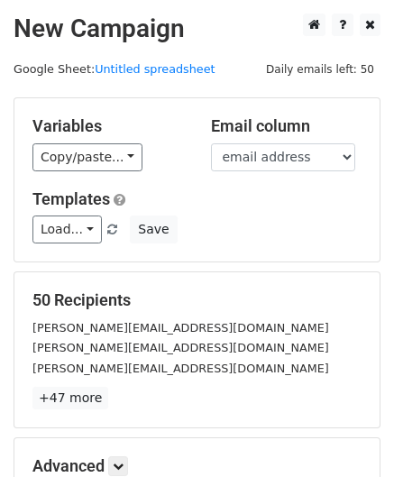  I want to click on h5: Variables, so click(108, 126).